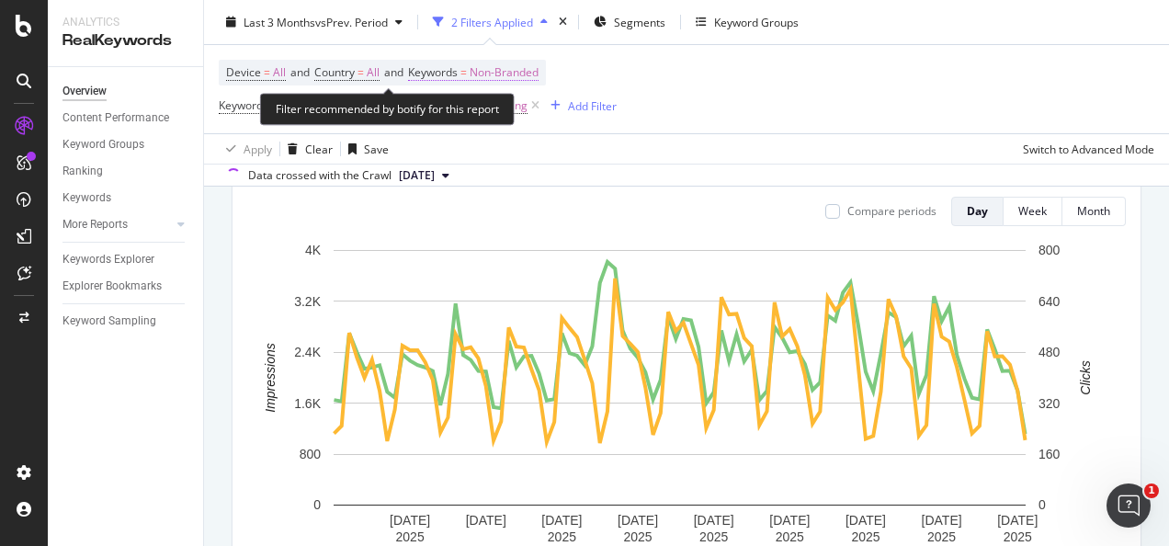  I want to click on div: Keyword Sampling, so click(109, 321).